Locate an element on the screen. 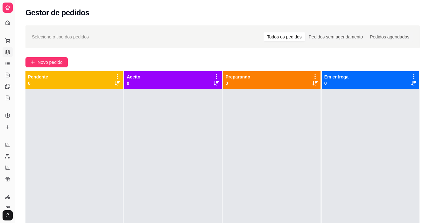  button: Novo pedido is located at coordinates (46, 62).